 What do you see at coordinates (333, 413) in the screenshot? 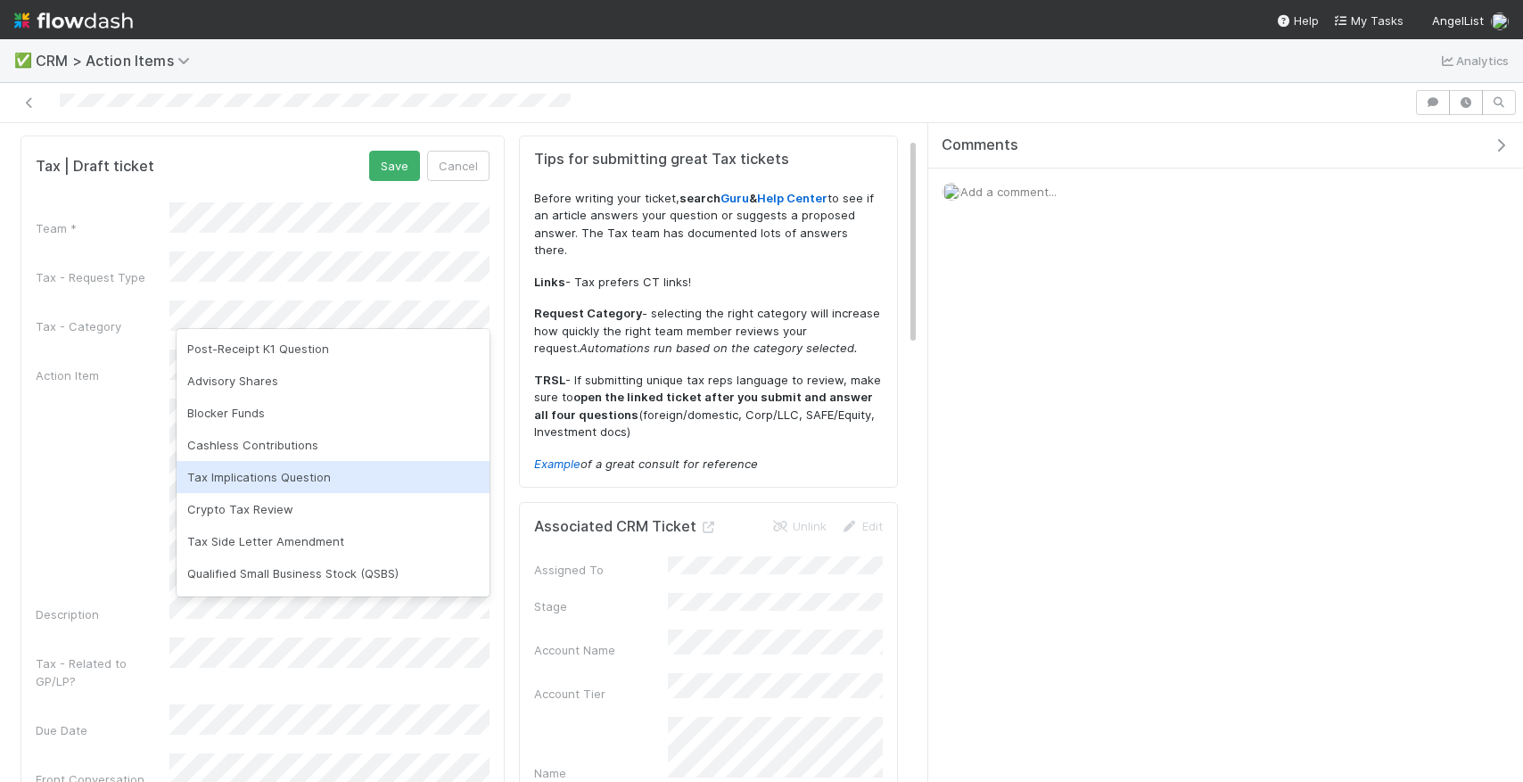
I see `div: Blocker Funds` at bounding box center [333, 413].